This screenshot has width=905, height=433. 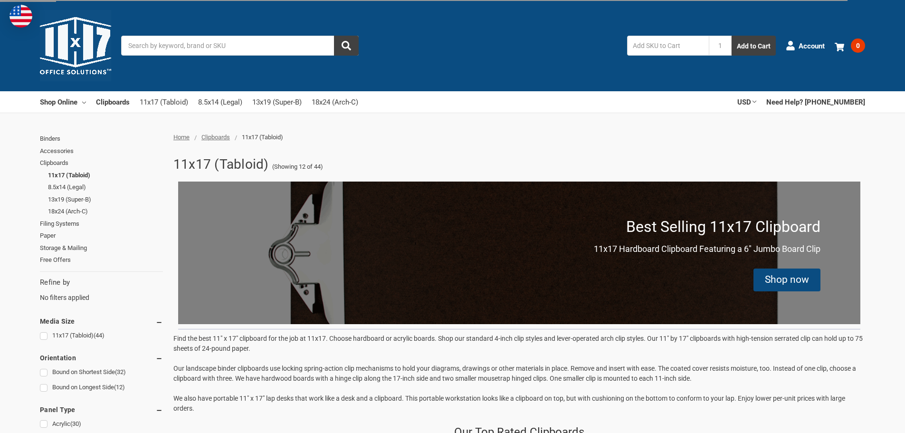 What do you see at coordinates (101, 372) in the screenshot?
I see `a: Bound on Shortest Side` at bounding box center [101, 372].